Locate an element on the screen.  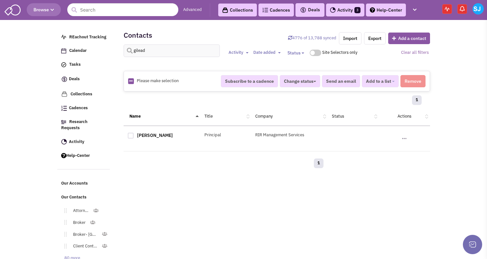
a: Our Accounts is located at coordinates (84, 183).